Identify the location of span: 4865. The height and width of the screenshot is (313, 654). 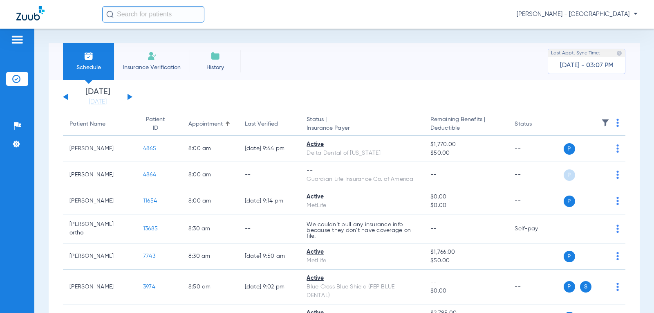
(150, 148).